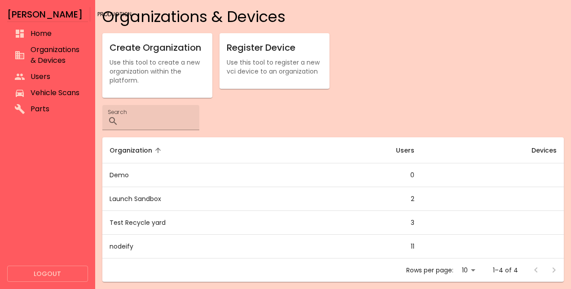 The height and width of the screenshot is (289, 571). Describe the element at coordinates (539, 150) in the screenshot. I see `span: Devices` at that location.